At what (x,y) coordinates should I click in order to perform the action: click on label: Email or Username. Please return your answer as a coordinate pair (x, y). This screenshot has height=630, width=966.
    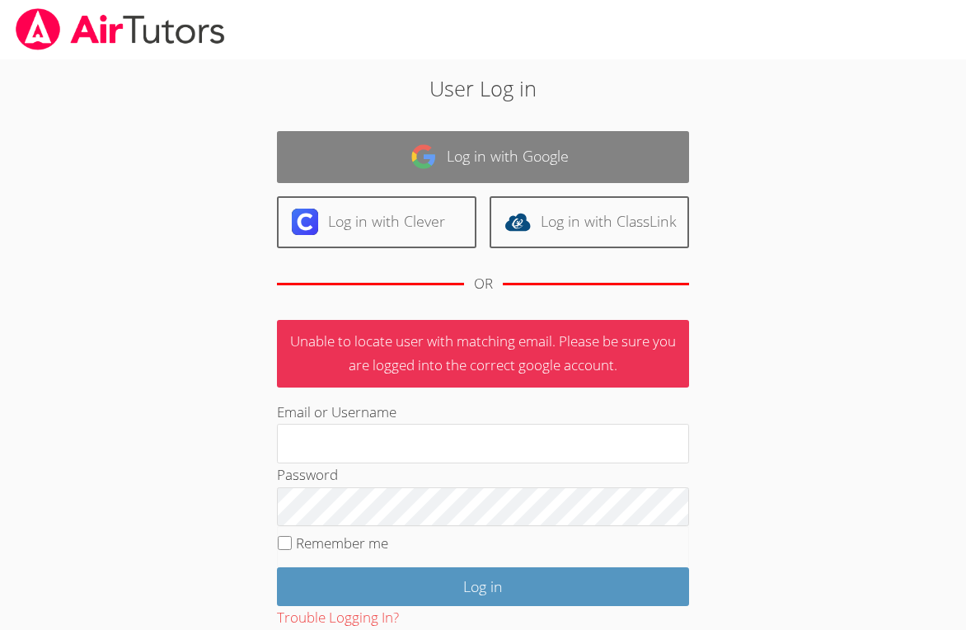
    Looking at the image, I should click on (336, 411).